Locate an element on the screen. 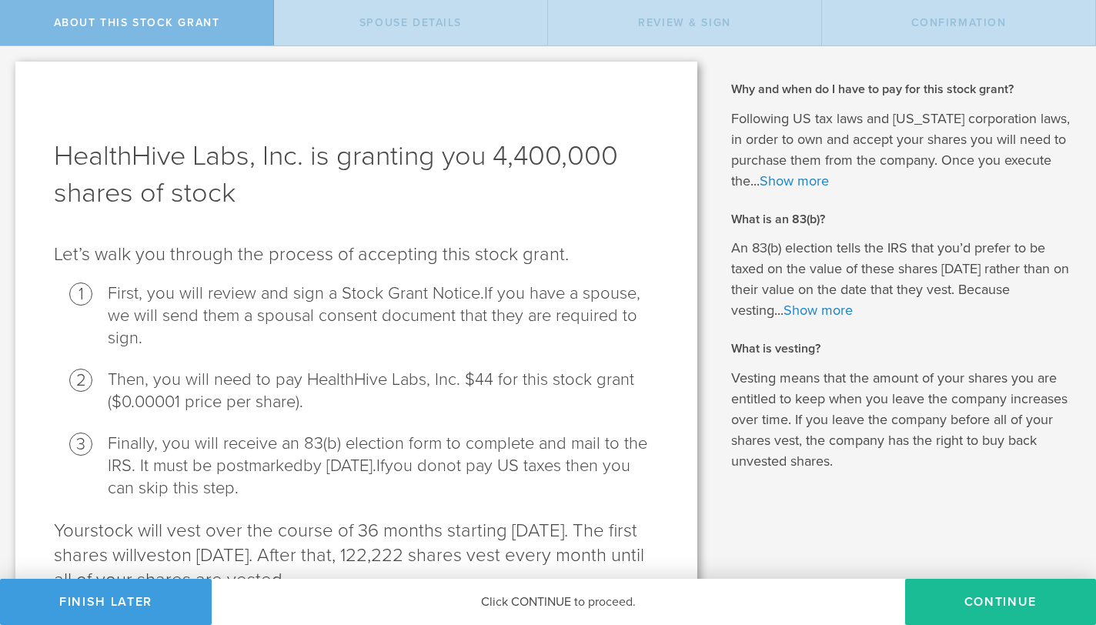 This screenshot has width=1096, height=625. p: Vesting means that the amount of your shares you are entitled to keep when you leave the company ... is located at coordinates (902, 420).